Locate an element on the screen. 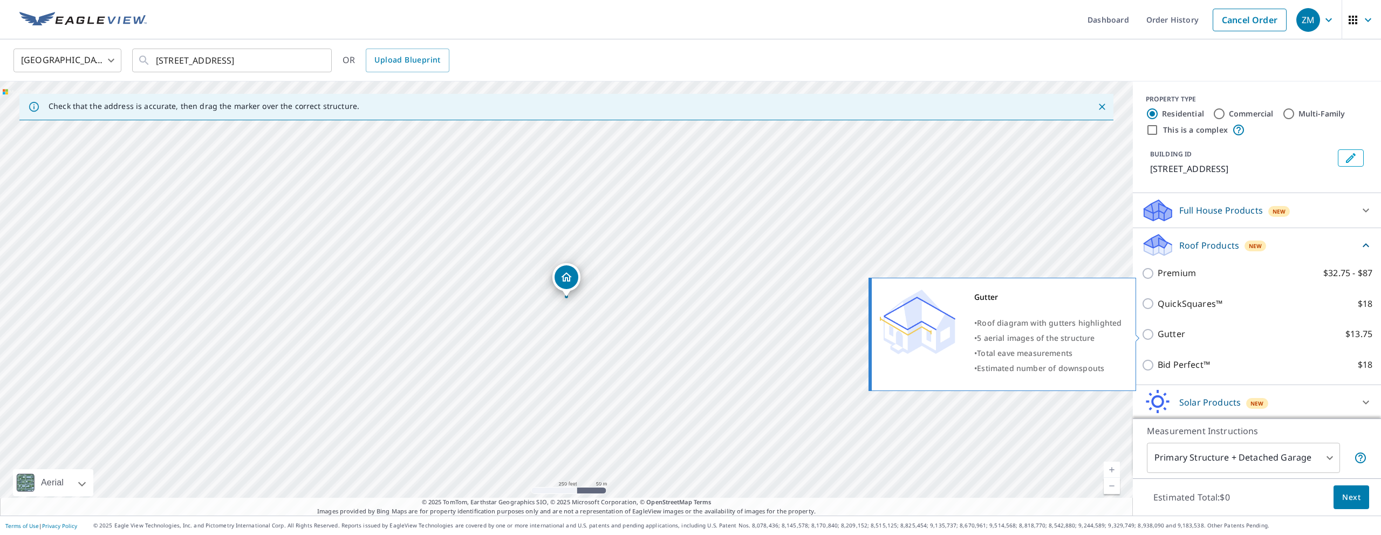  p: Solar Products is located at coordinates (1210, 402).